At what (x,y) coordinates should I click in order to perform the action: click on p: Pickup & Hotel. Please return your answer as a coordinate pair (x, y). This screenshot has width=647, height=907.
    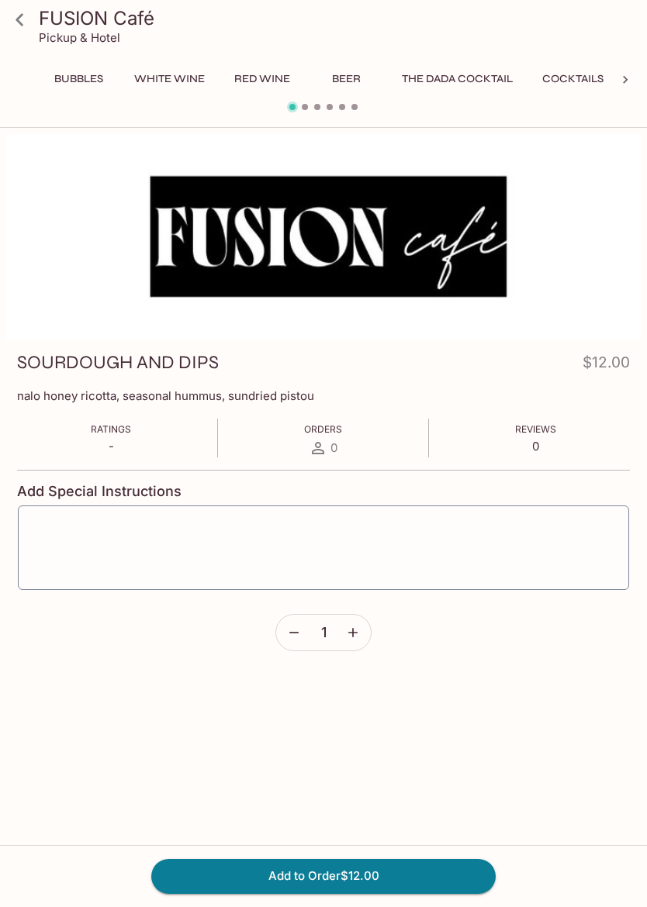
    Looking at the image, I should click on (79, 37).